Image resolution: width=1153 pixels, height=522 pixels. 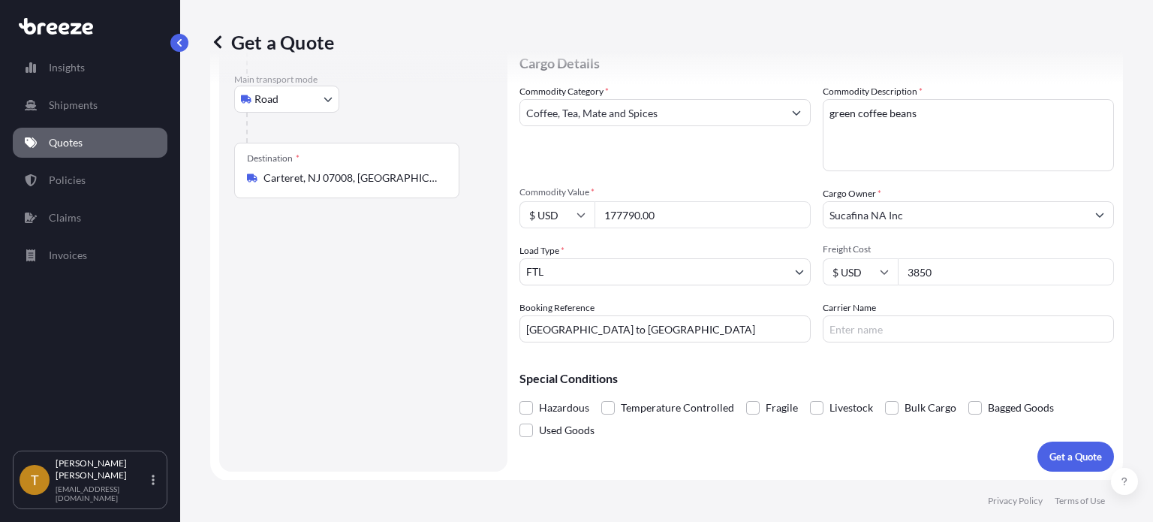 What do you see at coordinates (1079, 501) in the screenshot?
I see `a: Terms of Use` at bounding box center [1079, 501].